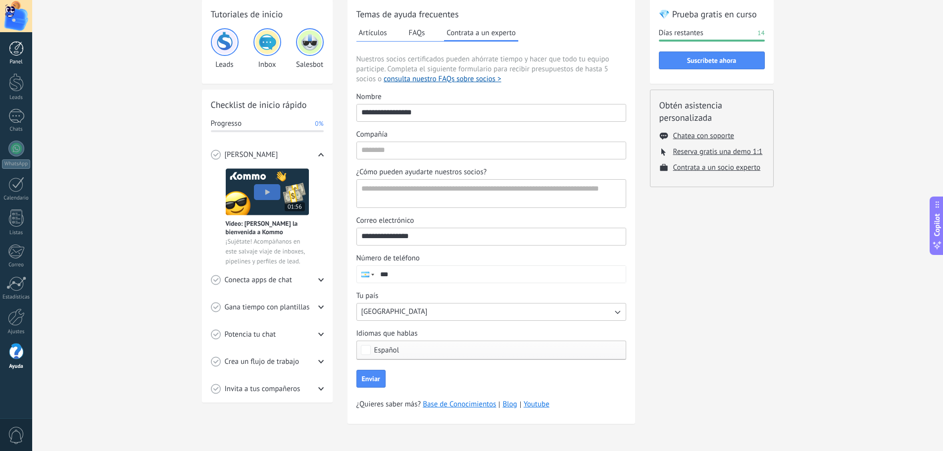 The width and height of the screenshot is (943, 451). Describe the element at coordinates (267, 252) in the screenshot. I see `span: ¡Sujétate! Acompáñanos en este salvaje viaje de inboxes, pipelines y perfiles de lead.` at that location.